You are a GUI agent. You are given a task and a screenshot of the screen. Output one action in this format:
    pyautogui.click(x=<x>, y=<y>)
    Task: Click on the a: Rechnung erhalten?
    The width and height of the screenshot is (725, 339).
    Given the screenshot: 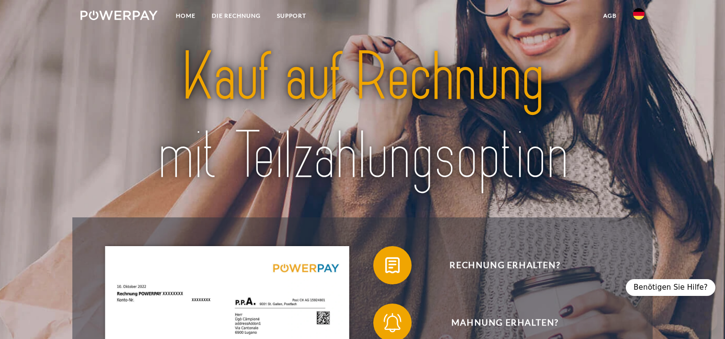 What is the action you would take?
    pyautogui.click(x=498, y=265)
    